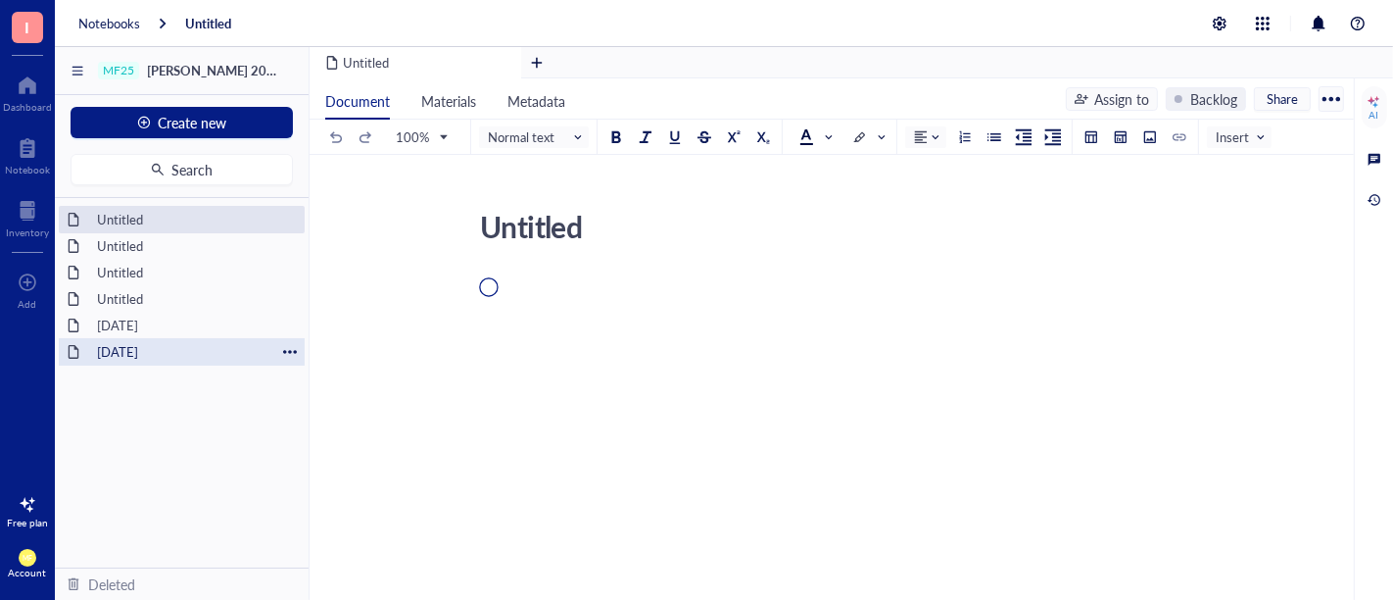 The height and width of the screenshot is (600, 1393). What do you see at coordinates (109, 24) in the screenshot?
I see `div: Notebooks` at bounding box center [109, 24].